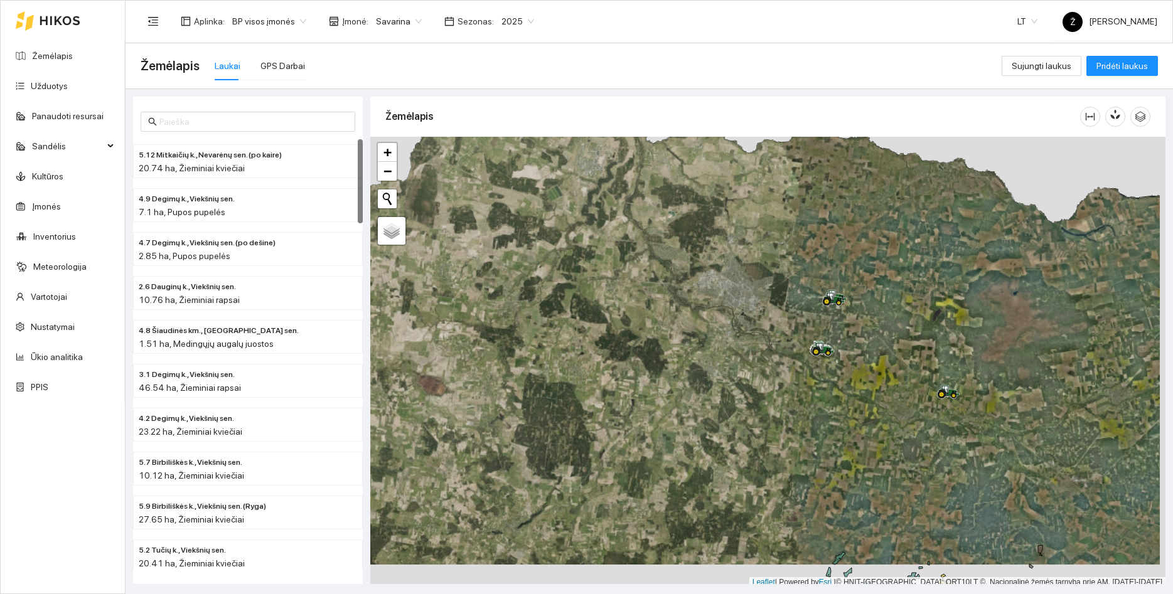 The image size is (1173, 594). What do you see at coordinates (191, 563) in the screenshot?
I see `span: 20.41 ha, Žieminiai kviečiai` at bounding box center [191, 563].